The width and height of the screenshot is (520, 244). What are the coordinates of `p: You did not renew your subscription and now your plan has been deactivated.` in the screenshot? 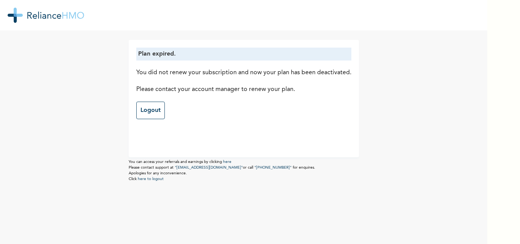 It's located at (244, 73).